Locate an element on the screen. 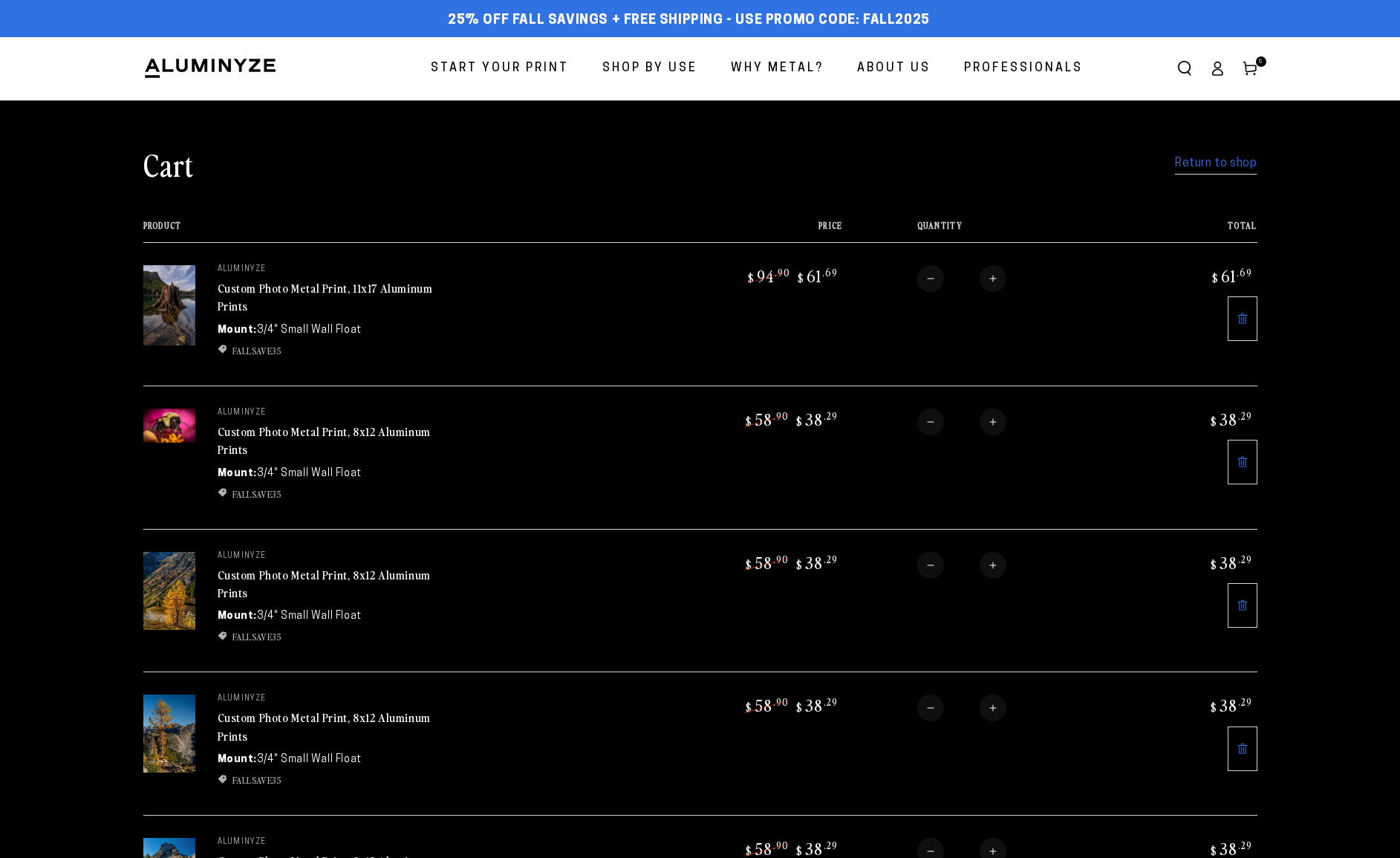  a: Why Metal? is located at coordinates (777, 68).